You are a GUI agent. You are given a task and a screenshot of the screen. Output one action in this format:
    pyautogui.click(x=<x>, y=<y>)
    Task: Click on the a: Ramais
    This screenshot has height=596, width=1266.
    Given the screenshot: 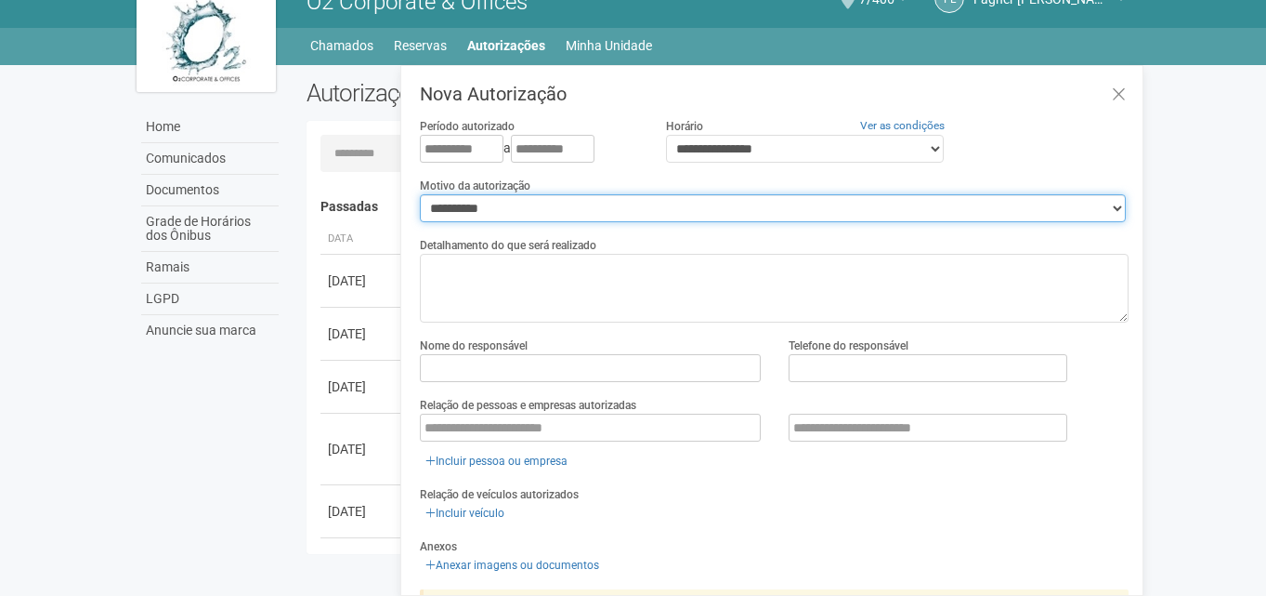 What is the action you would take?
    pyautogui.click(x=210, y=268)
    